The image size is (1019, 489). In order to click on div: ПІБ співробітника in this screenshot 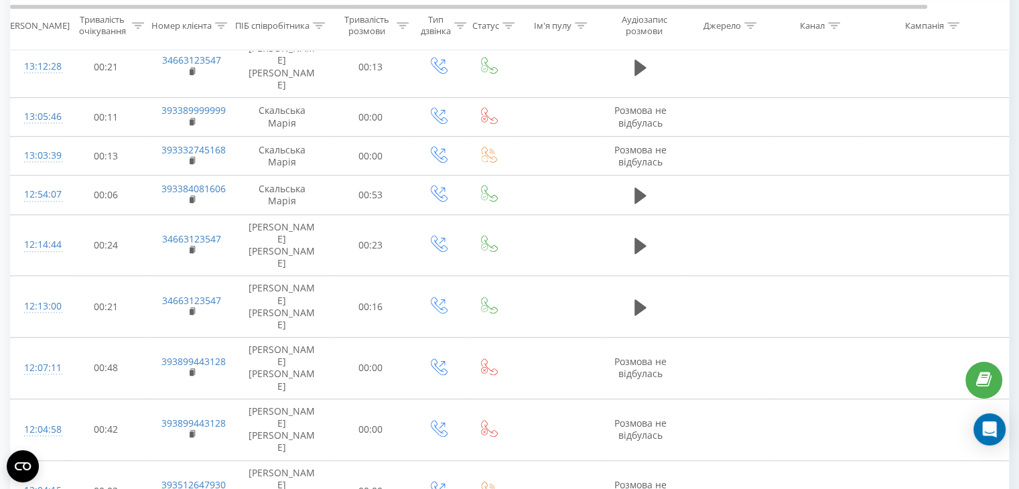, I will do `click(272, 25)`.